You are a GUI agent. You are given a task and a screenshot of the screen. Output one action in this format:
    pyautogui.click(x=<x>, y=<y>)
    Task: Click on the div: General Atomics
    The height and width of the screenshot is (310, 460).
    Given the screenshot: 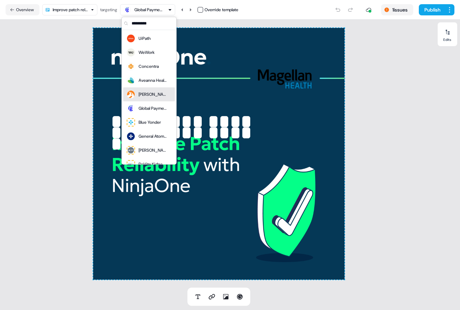 What is the action you would take?
    pyautogui.click(x=152, y=136)
    